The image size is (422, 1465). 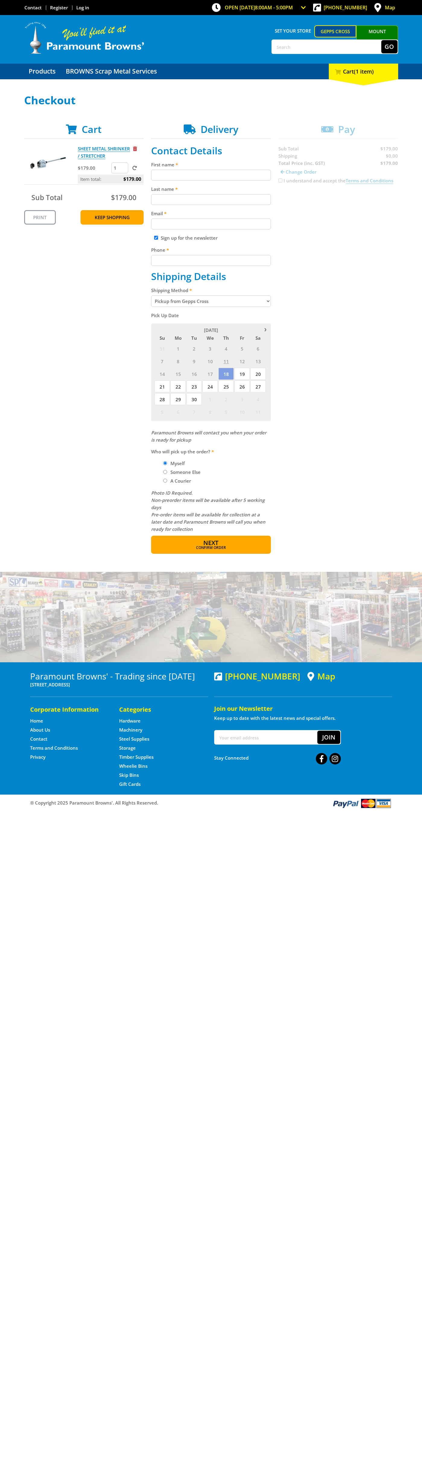 What do you see at coordinates (111, 179) in the screenshot?
I see `p: Item total:` at bounding box center [111, 179].